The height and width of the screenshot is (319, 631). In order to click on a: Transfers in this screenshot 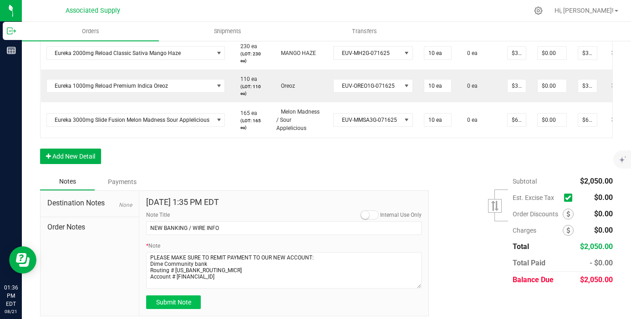, I will do `click(364, 31)`.